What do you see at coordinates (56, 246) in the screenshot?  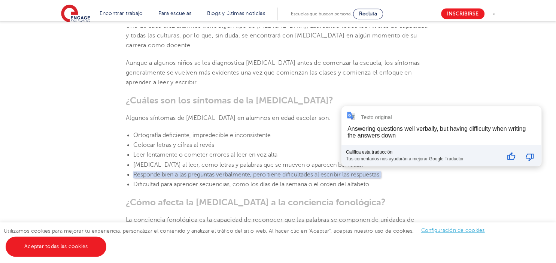 I see `font: Aceptar todas las cookies` at bounding box center [56, 246].